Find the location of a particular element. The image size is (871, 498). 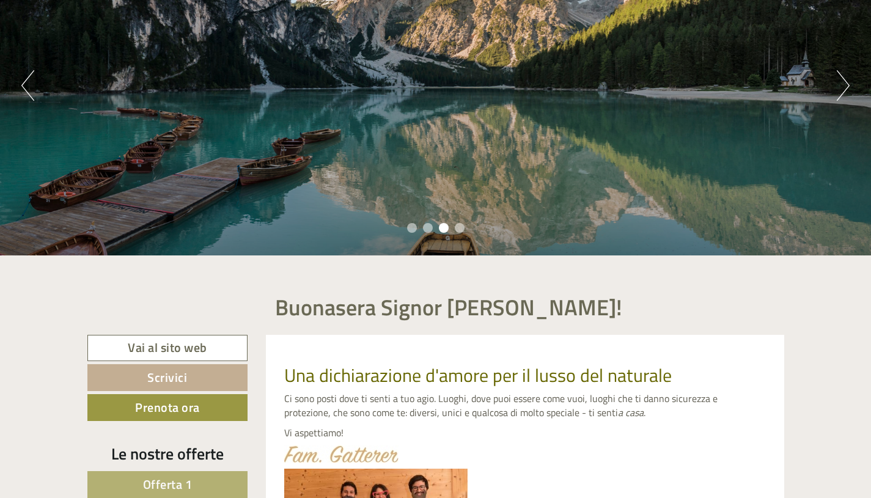

button: Next is located at coordinates (843, 86).